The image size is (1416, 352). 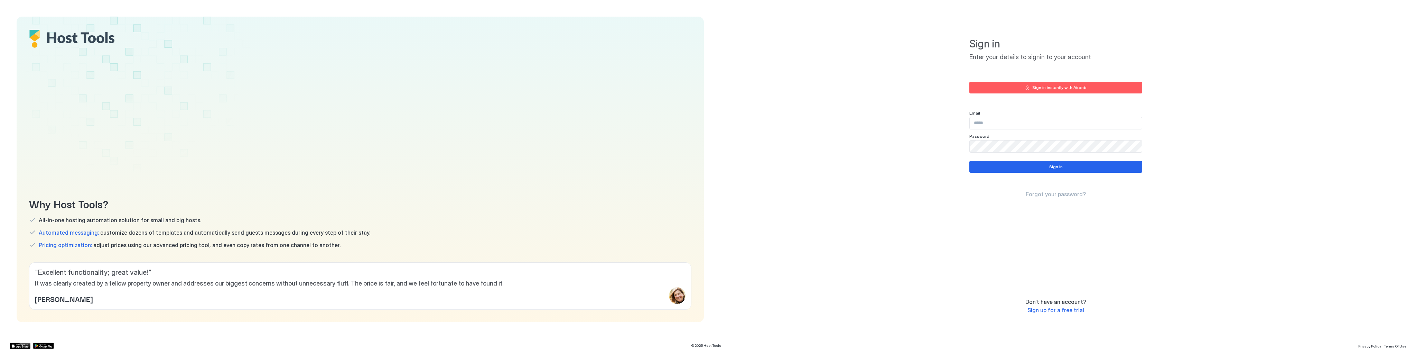 What do you see at coordinates (1056, 57) in the screenshot?
I see `span: Enter your details to signin to your account` at bounding box center [1056, 57].